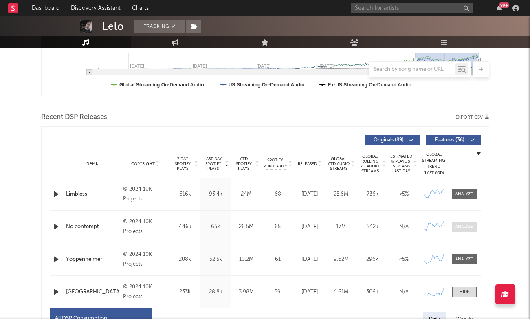 The image size is (530, 319). What do you see at coordinates (372, 227) in the screenshot?
I see `div: 542k` at bounding box center [372, 227].